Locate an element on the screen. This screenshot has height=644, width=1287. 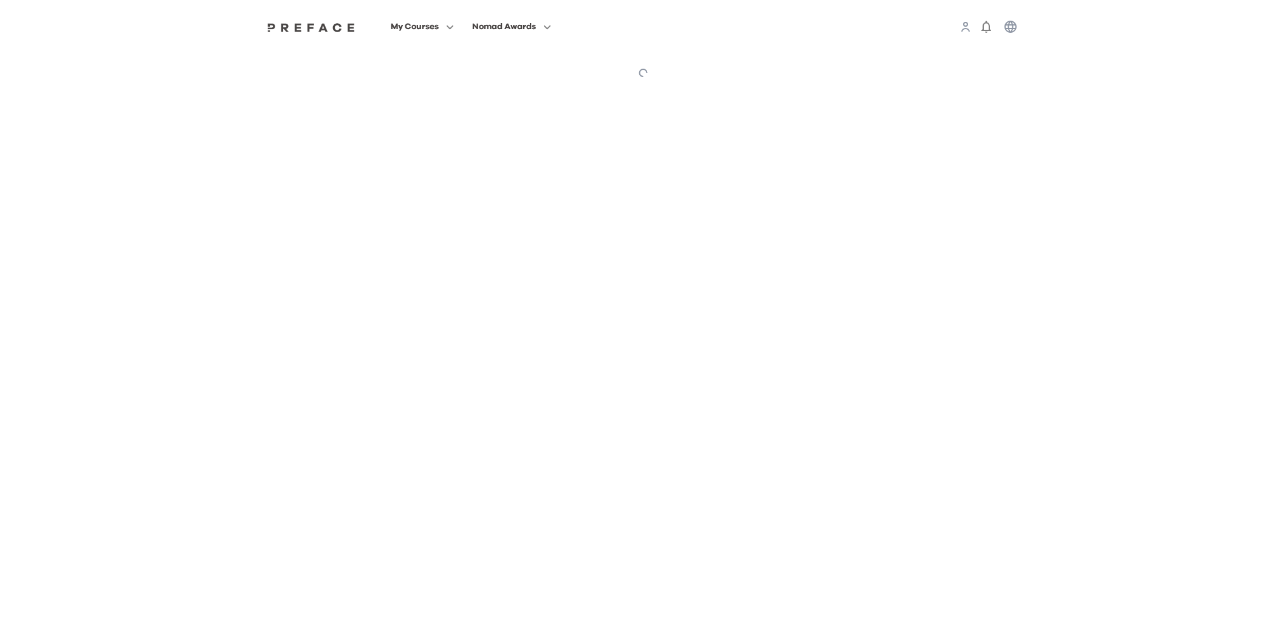
a: Preface Logo is located at coordinates (311, 27).